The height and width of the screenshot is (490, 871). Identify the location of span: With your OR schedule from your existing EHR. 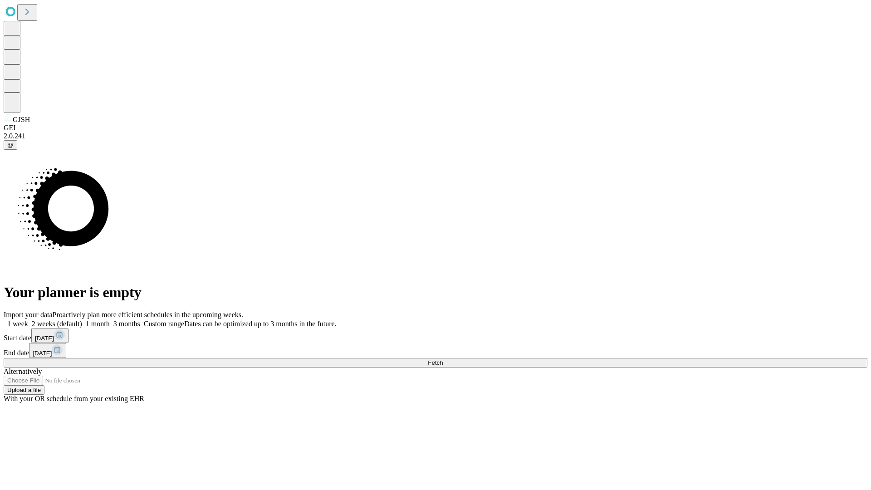
(74, 398).